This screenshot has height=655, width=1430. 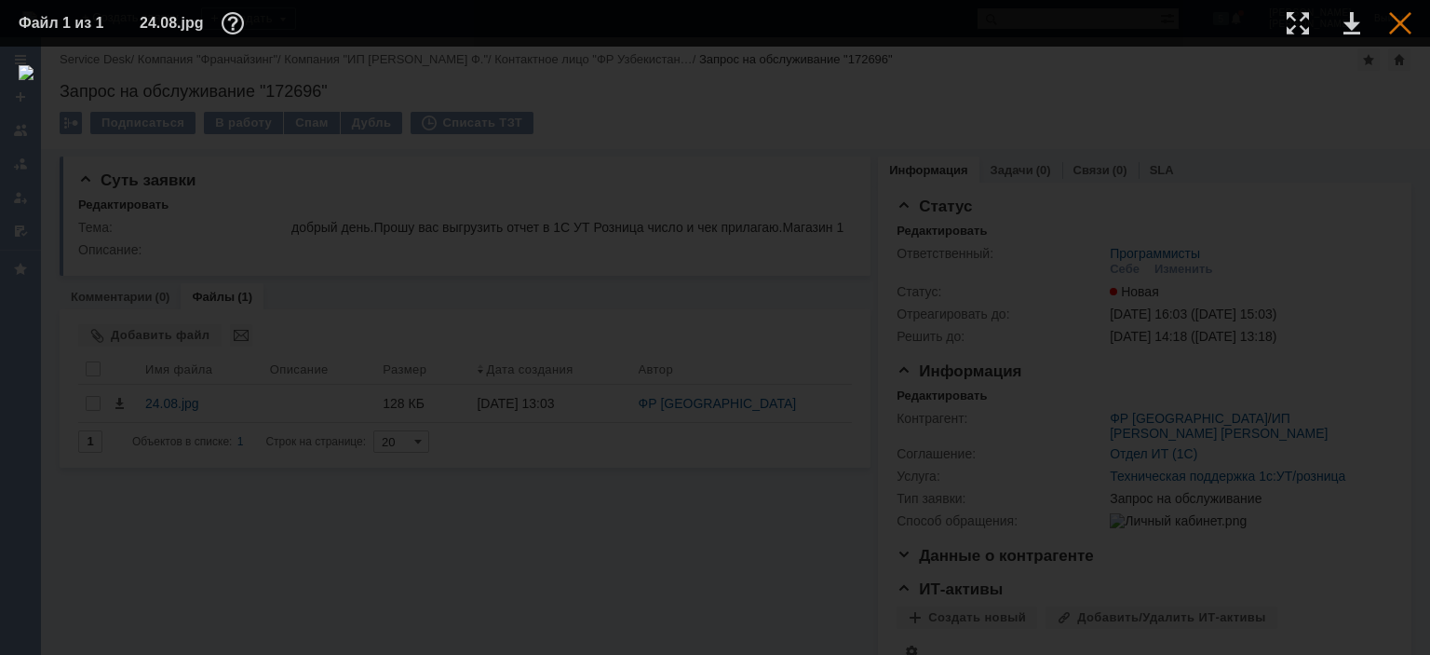 What do you see at coordinates (236, 23) in the screenshot?
I see `div: Дополнительная информация о файле (F11)` at bounding box center [236, 23].